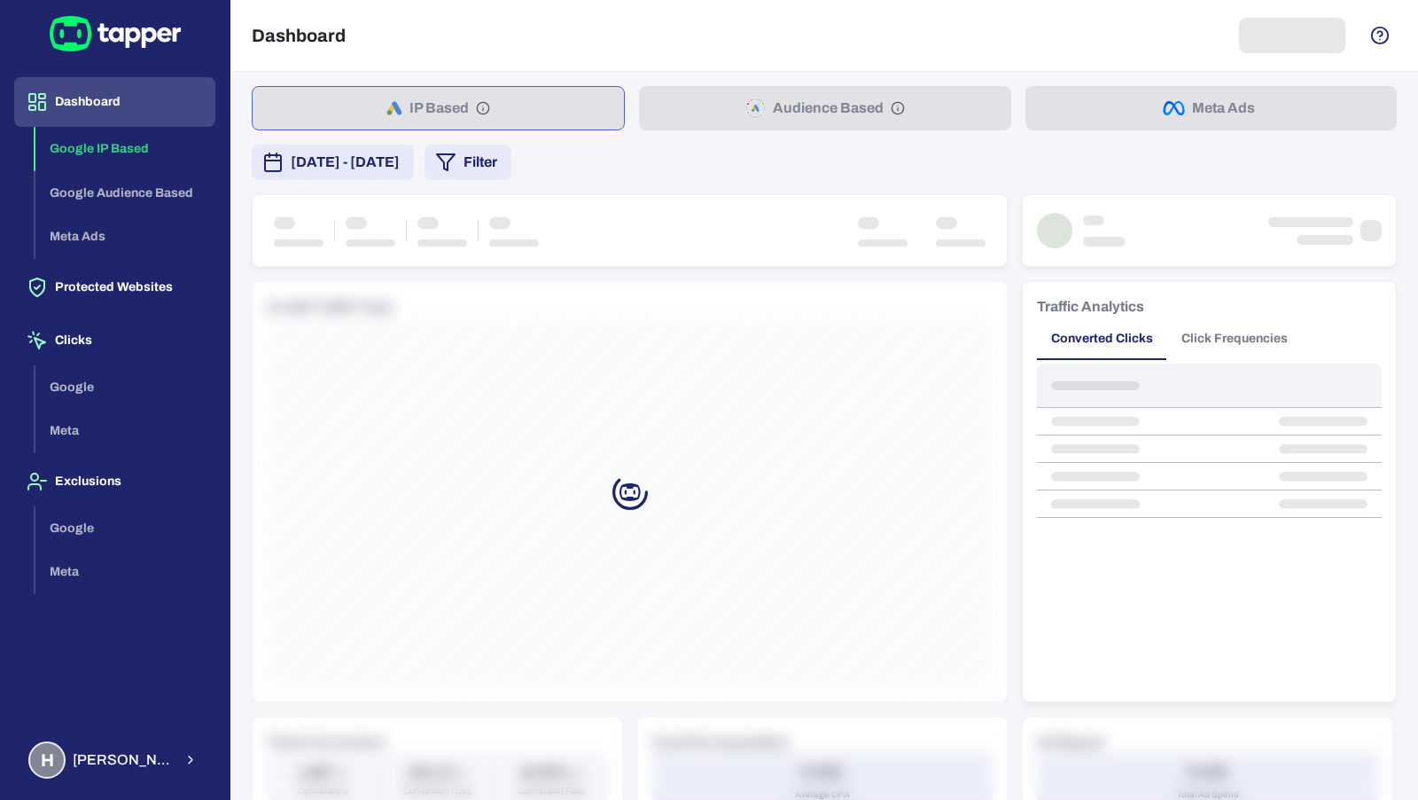 The height and width of the screenshot is (800, 1418). I want to click on button: Dashboard, so click(114, 102).